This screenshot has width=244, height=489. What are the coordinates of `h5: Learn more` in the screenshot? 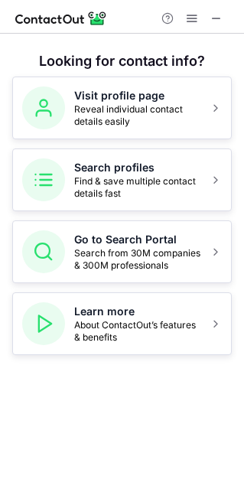 It's located at (137, 311).